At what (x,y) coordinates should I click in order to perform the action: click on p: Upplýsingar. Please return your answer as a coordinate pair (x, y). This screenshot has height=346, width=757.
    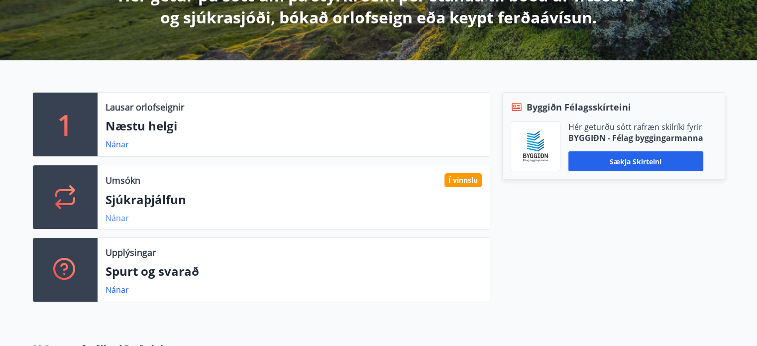
    Looking at the image, I should click on (130, 252).